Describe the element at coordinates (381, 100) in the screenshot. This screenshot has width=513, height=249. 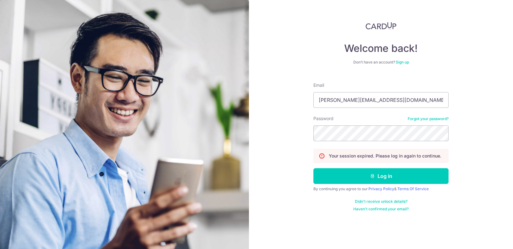
I see `input: Enter your Email` at that location.